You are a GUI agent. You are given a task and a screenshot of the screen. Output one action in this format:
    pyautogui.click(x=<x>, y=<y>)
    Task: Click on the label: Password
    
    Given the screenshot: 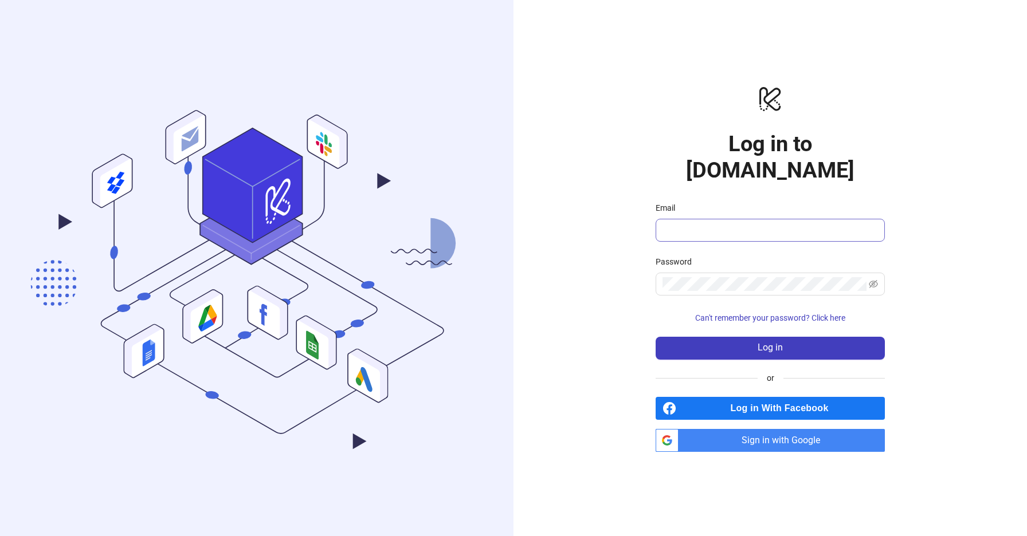 What is the action you would take?
    pyautogui.click(x=677, y=262)
    